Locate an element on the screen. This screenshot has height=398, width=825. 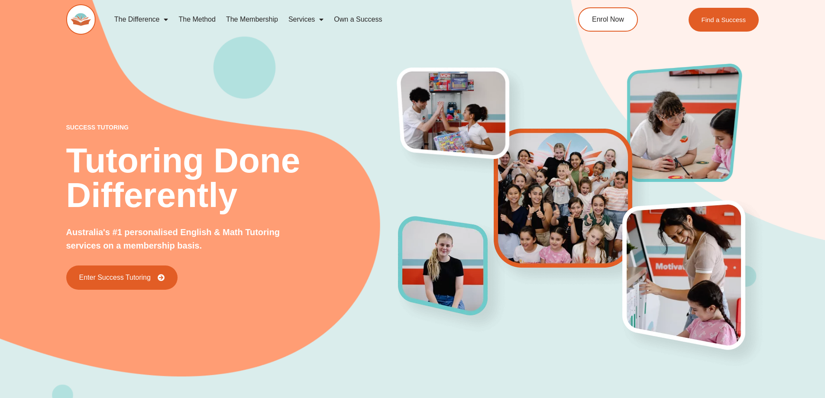
a: The Difference is located at coordinates (141, 19).